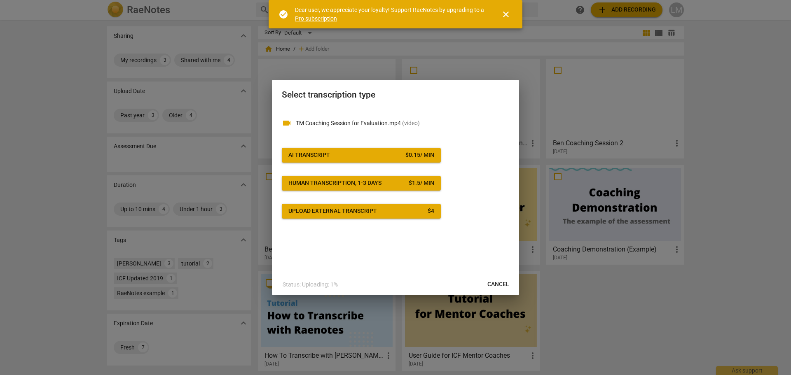 This screenshot has height=375, width=791. What do you see at coordinates (391, 14) in the screenshot?
I see `div: Dear user, we appreciate your loyalty! Support RaeNotes by upgrading to a` at bounding box center [391, 14].